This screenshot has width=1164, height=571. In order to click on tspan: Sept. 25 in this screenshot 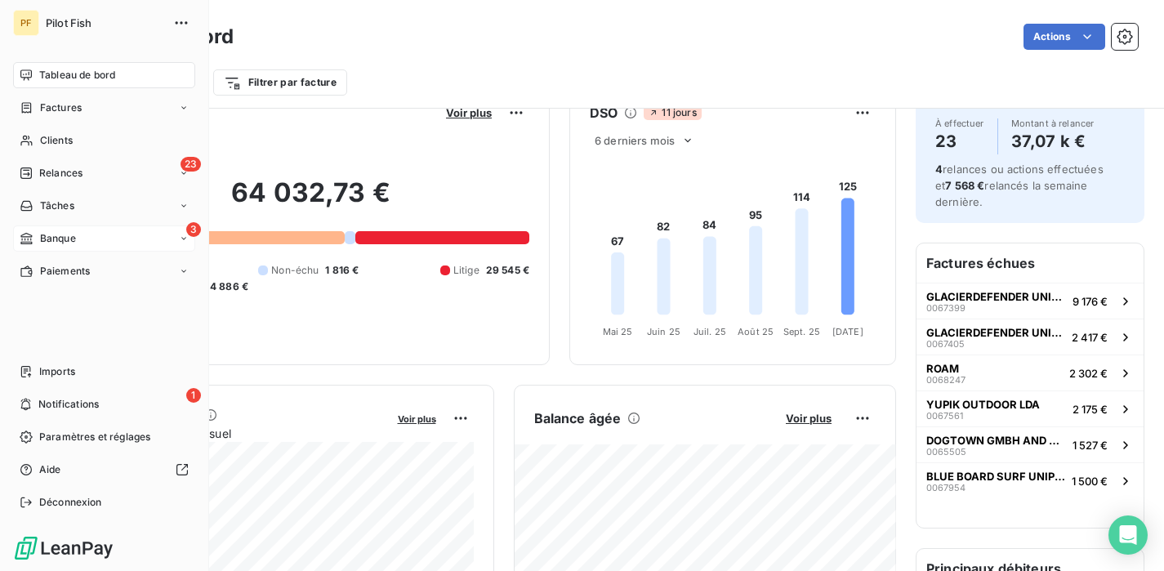, I will do `click(801, 332)`.